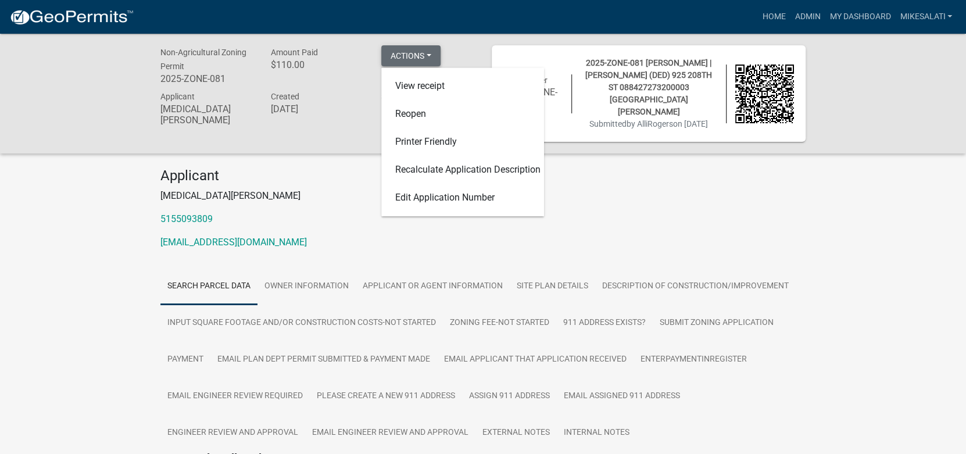  What do you see at coordinates (859, 17) in the screenshot?
I see `a: My Dashboard` at bounding box center [859, 17].